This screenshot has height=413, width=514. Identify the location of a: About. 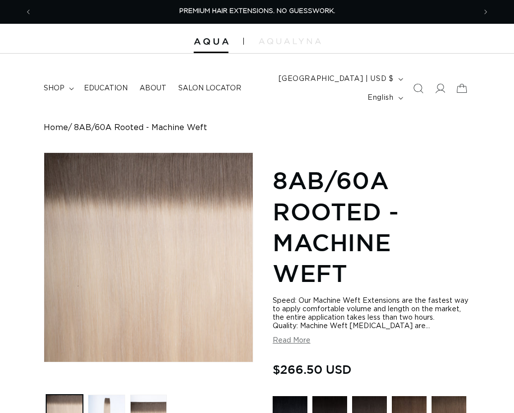
(153, 88).